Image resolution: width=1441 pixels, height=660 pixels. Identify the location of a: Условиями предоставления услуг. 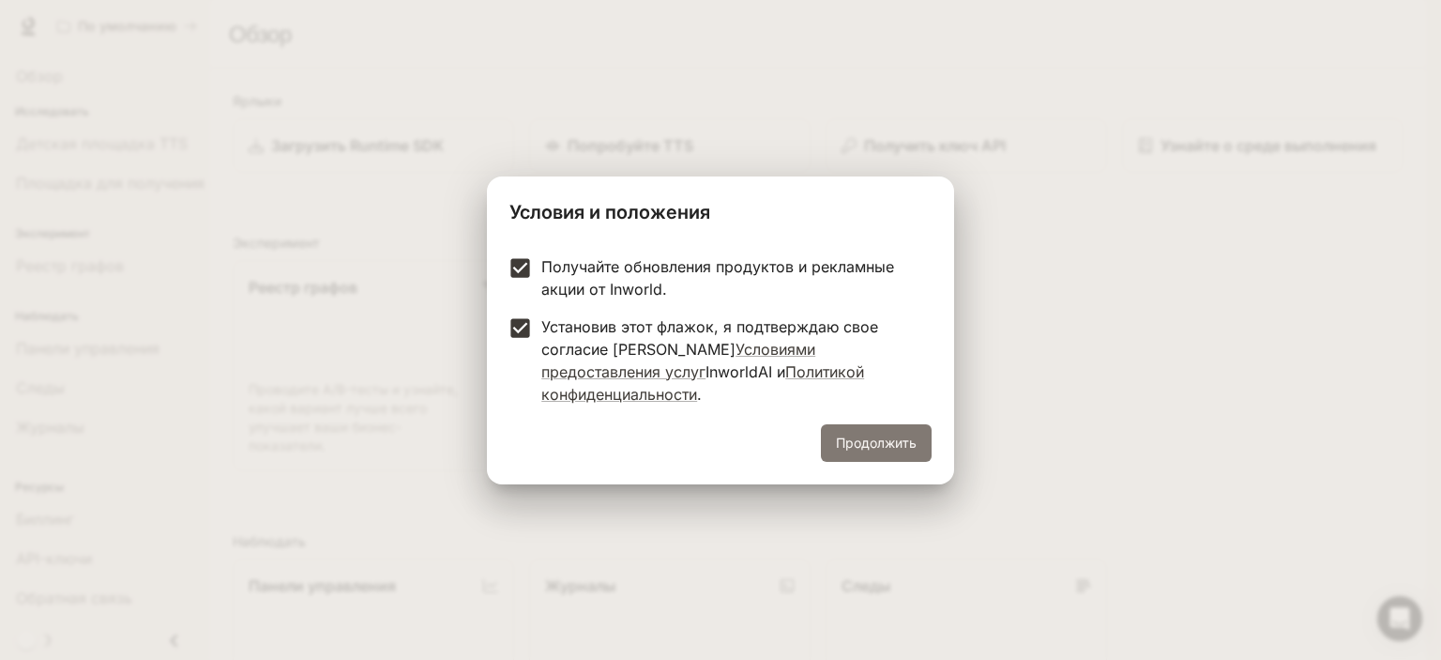
(678, 360).